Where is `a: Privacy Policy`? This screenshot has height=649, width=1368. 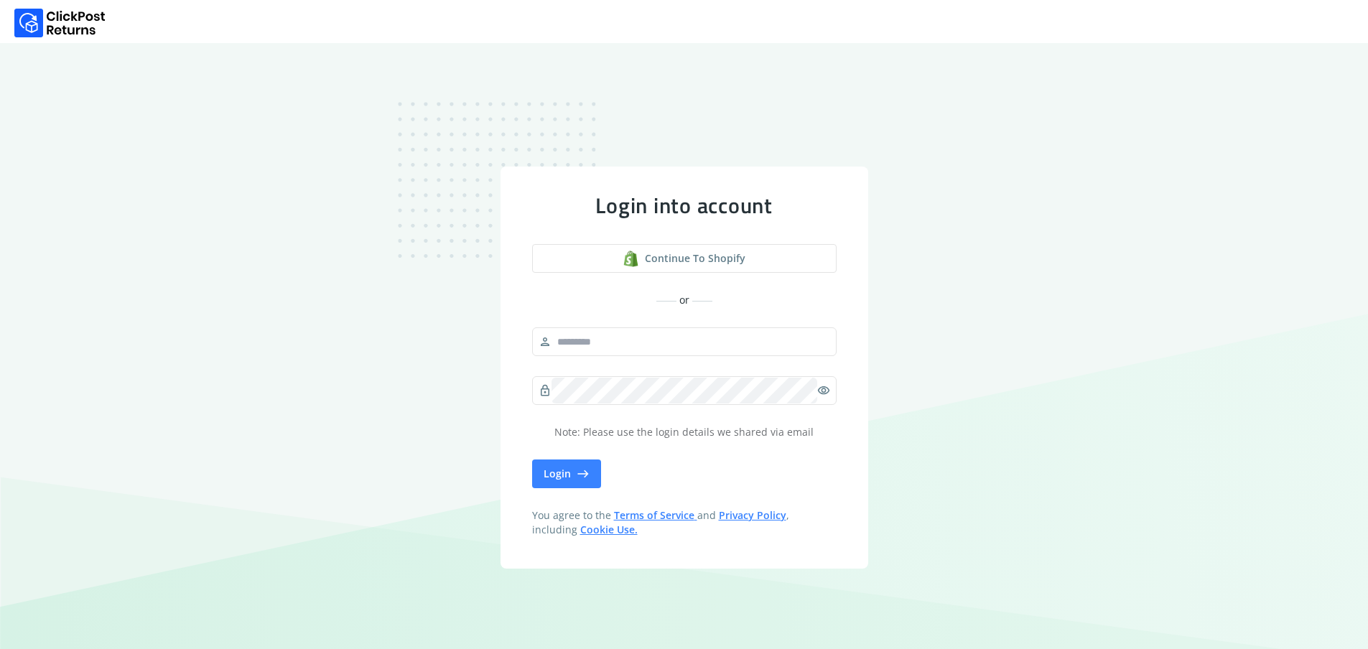
a: Privacy Policy is located at coordinates (753, 515).